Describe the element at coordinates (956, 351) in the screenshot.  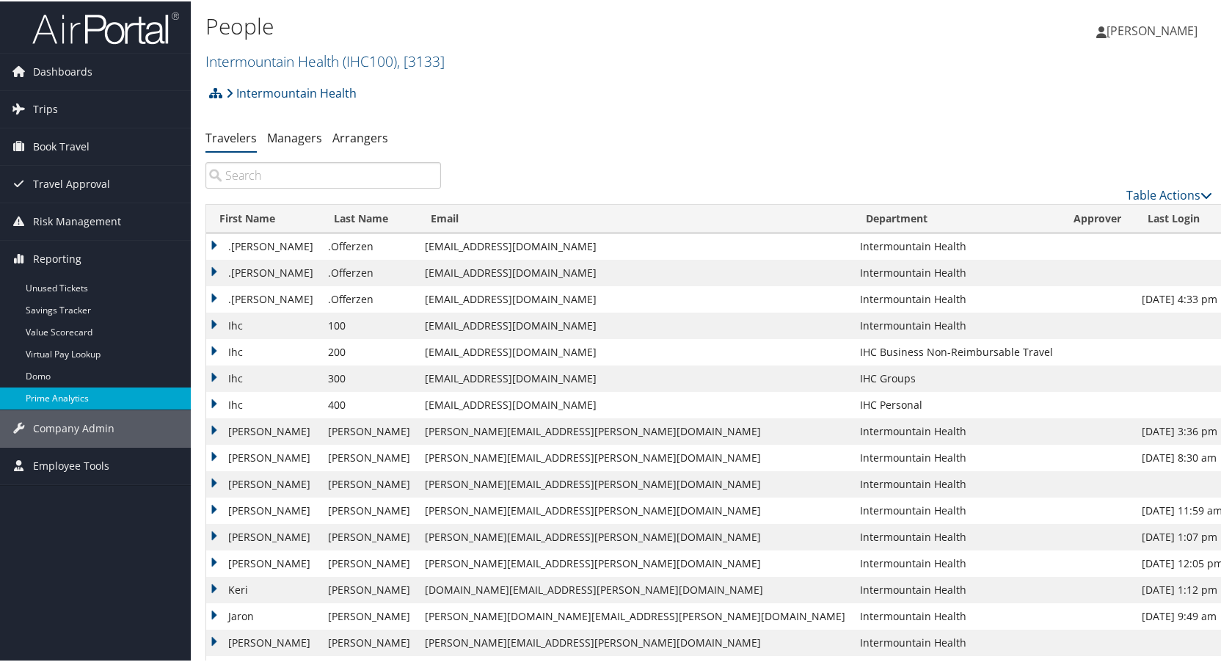
I see `td: IHC Business Non-Reimbursable Travel` at that location.